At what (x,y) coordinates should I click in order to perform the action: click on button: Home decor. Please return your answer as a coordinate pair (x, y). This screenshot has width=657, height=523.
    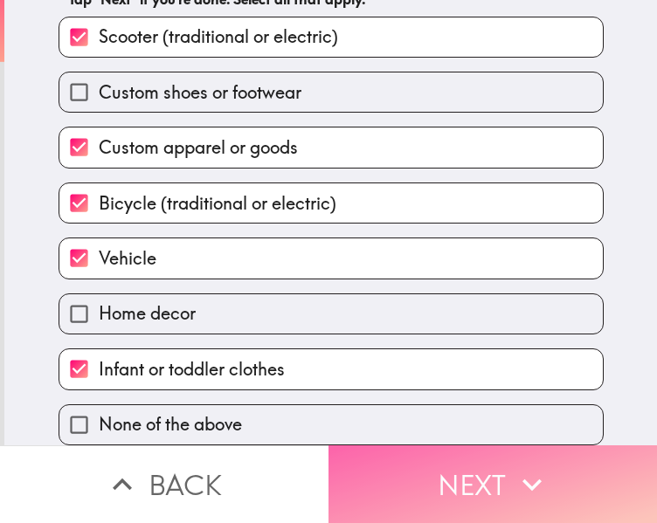
    Looking at the image, I should click on (331, 314).